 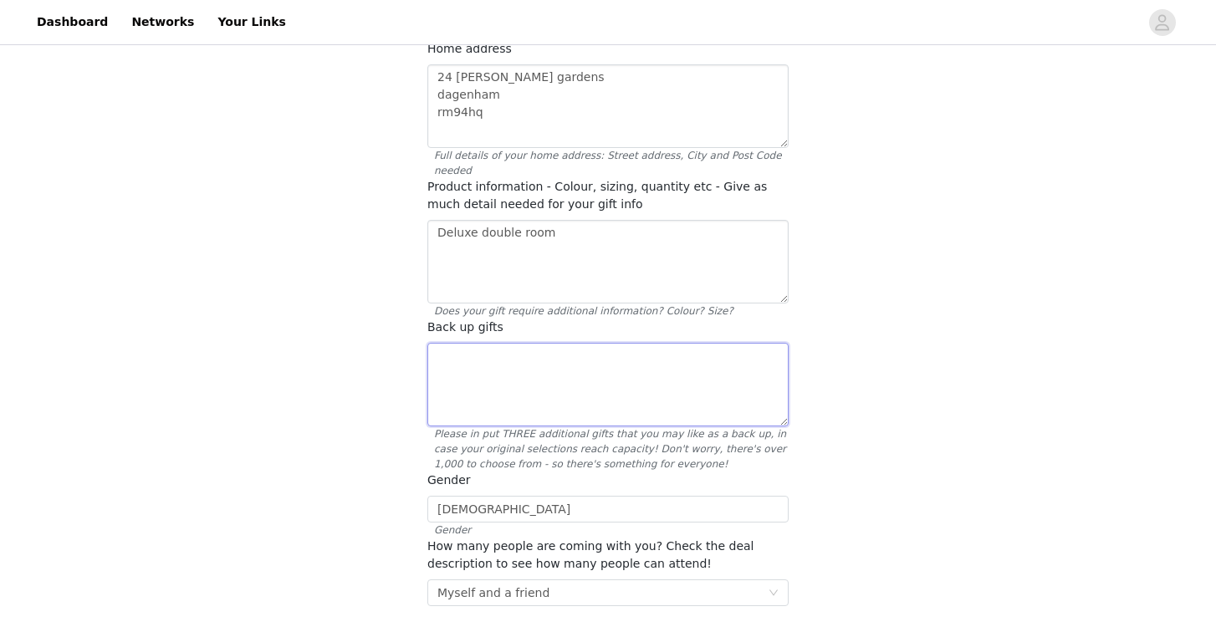 What do you see at coordinates (608, 163) in the screenshot?
I see `span: Full details of your home address: Street address, City and Post Code needed` at bounding box center [608, 163].